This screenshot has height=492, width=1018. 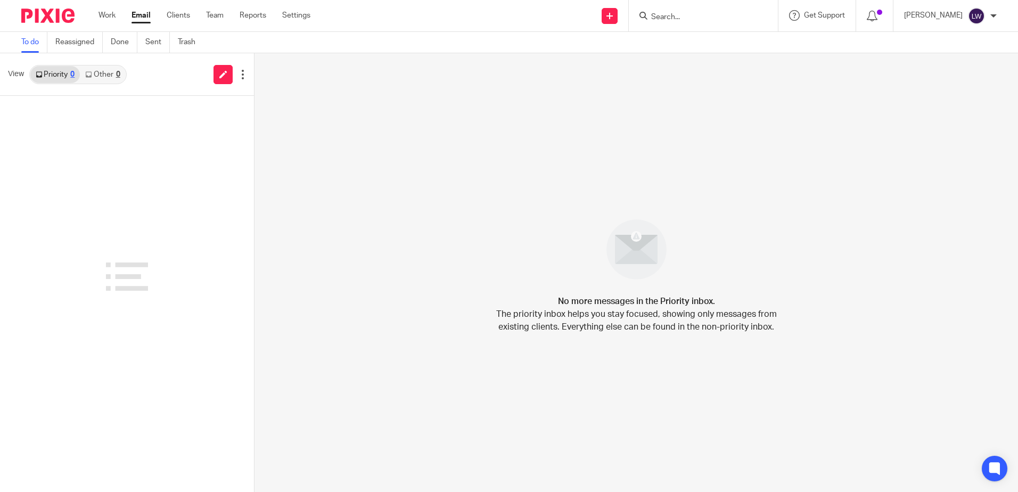 I want to click on p: The priority inbox helps you stay focused, showing only messages from existing clients. Everythin..., so click(x=636, y=320).